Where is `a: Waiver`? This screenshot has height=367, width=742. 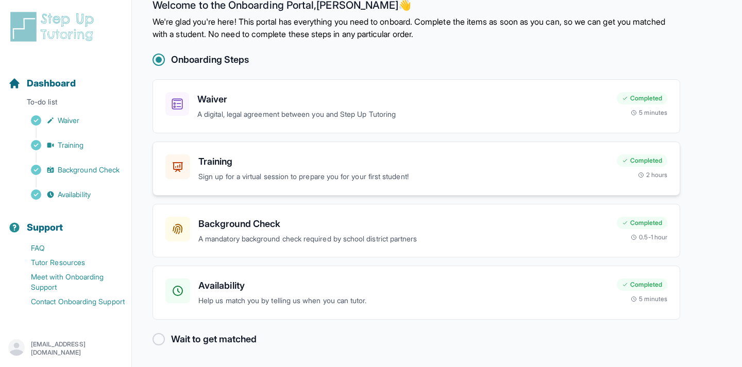 a: Waiver is located at coordinates (70, 121).